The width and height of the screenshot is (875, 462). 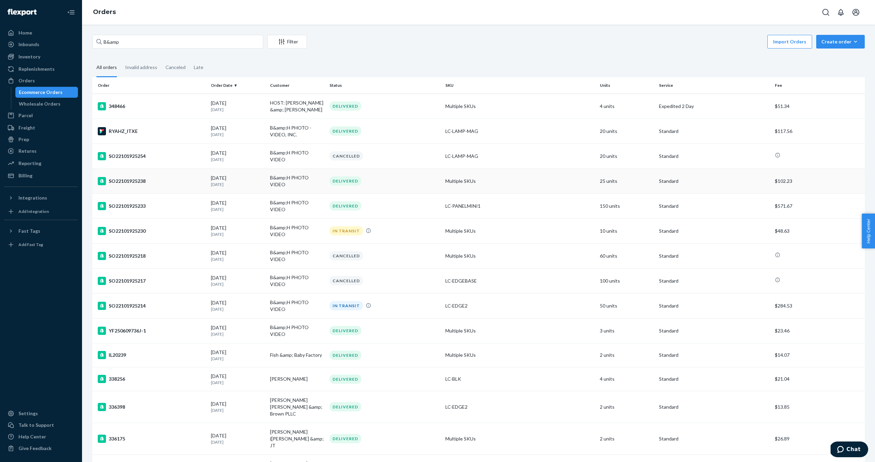 I want to click on a: Replenishments, so click(x=41, y=69).